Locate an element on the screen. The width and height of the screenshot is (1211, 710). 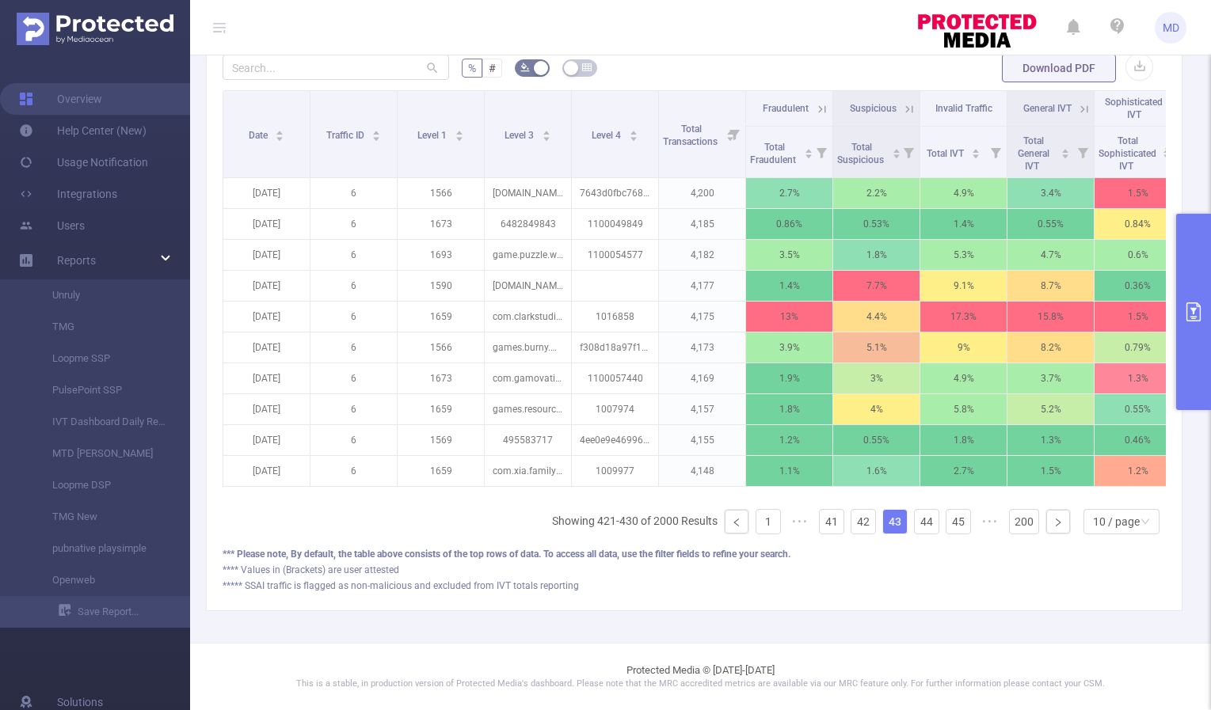
p: 4,157 is located at coordinates (702, 409).